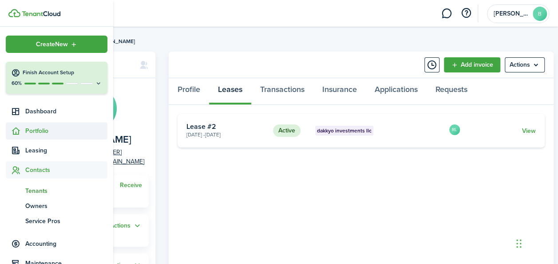  I want to click on card-title: Lease #2, so click(227, 127).